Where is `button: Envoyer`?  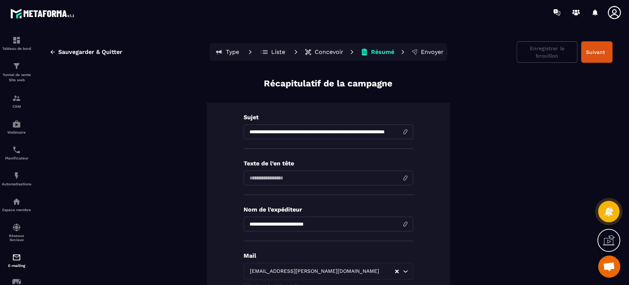
button: Envoyer is located at coordinates (428, 52).